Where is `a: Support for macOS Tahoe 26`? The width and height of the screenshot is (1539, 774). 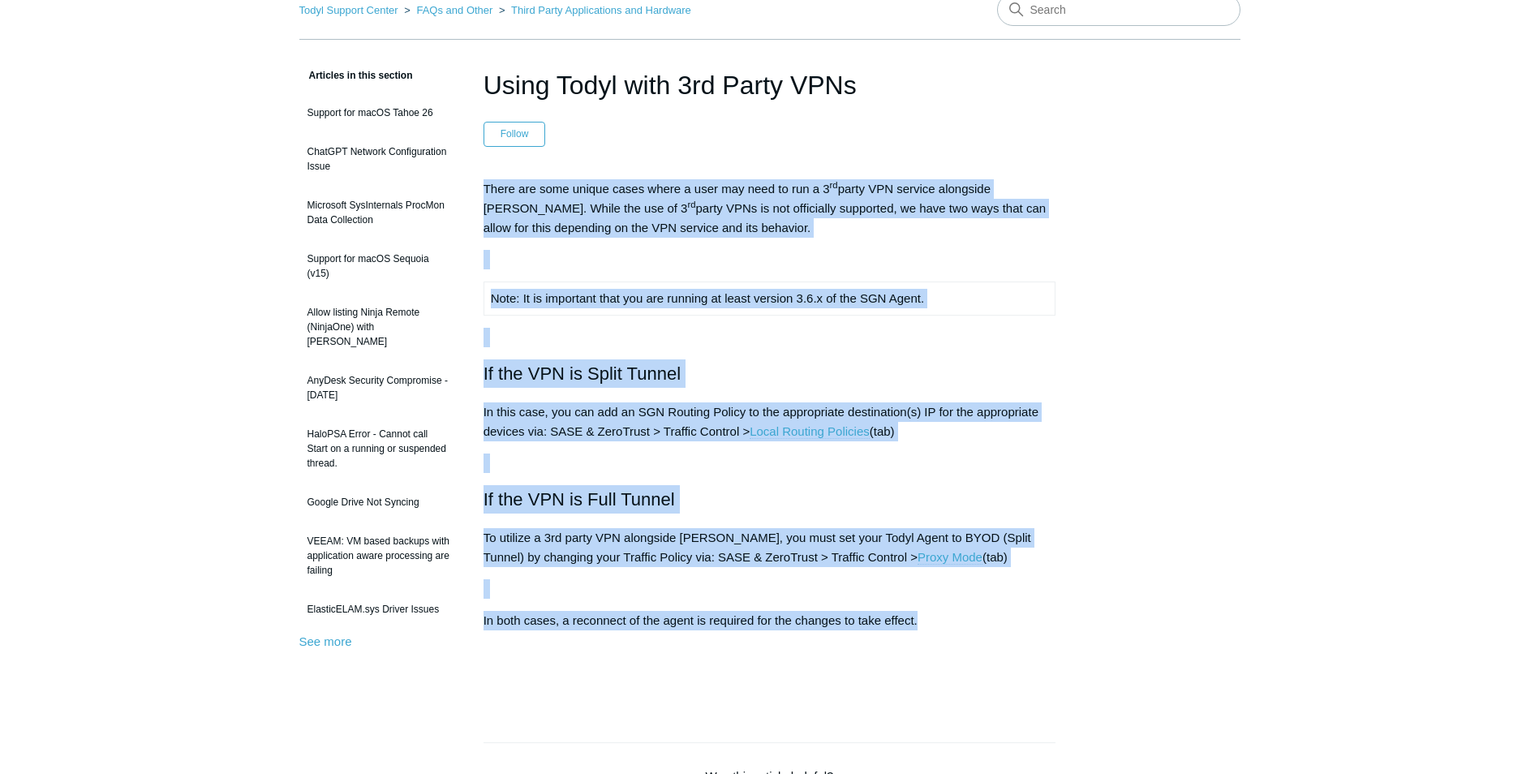
a: Support for macOS Tahoe 26 is located at coordinates (379, 113).